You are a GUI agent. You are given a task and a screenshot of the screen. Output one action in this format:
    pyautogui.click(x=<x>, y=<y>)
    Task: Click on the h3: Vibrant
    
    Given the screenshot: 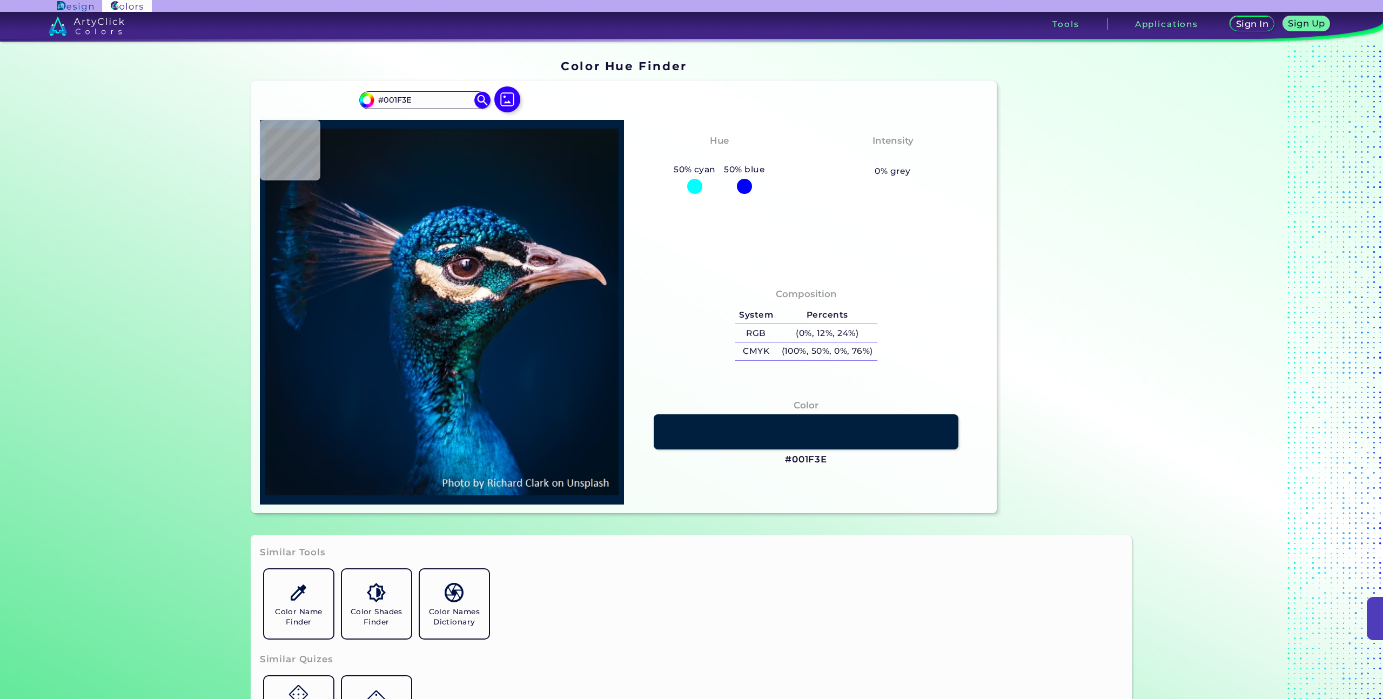 What is the action you would take?
    pyautogui.click(x=892, y=156)
    